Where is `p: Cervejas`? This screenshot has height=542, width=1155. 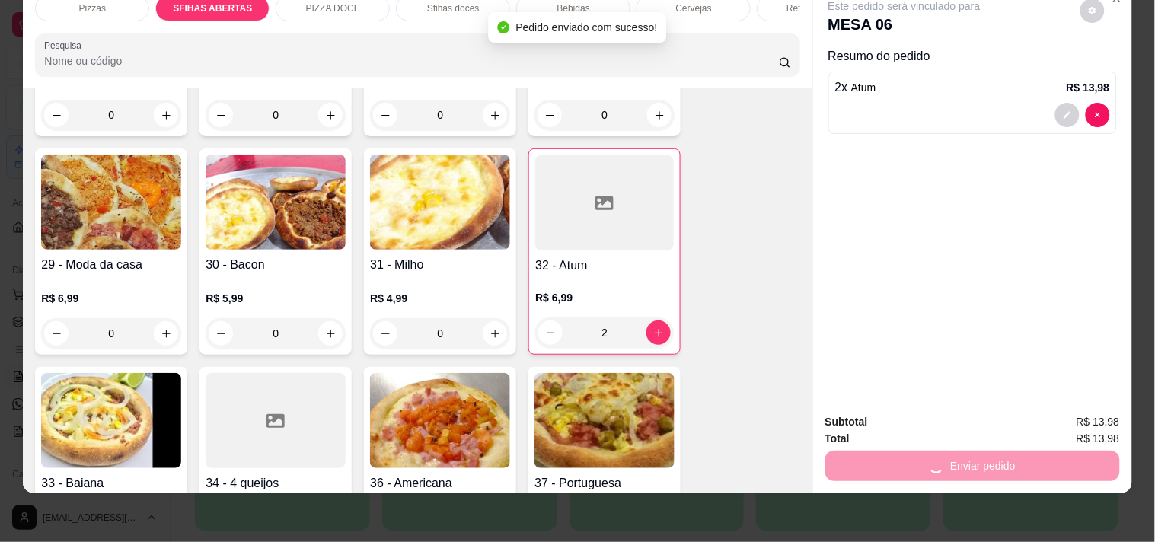 p: Cervejas is located at coordinates (694, 8).